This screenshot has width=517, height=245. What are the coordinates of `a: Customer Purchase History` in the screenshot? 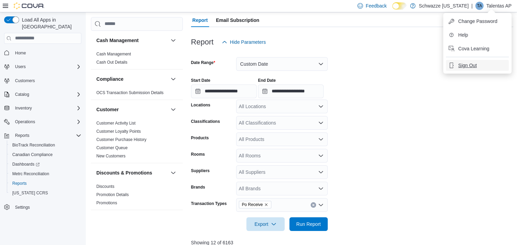 It's located at (121, 139).